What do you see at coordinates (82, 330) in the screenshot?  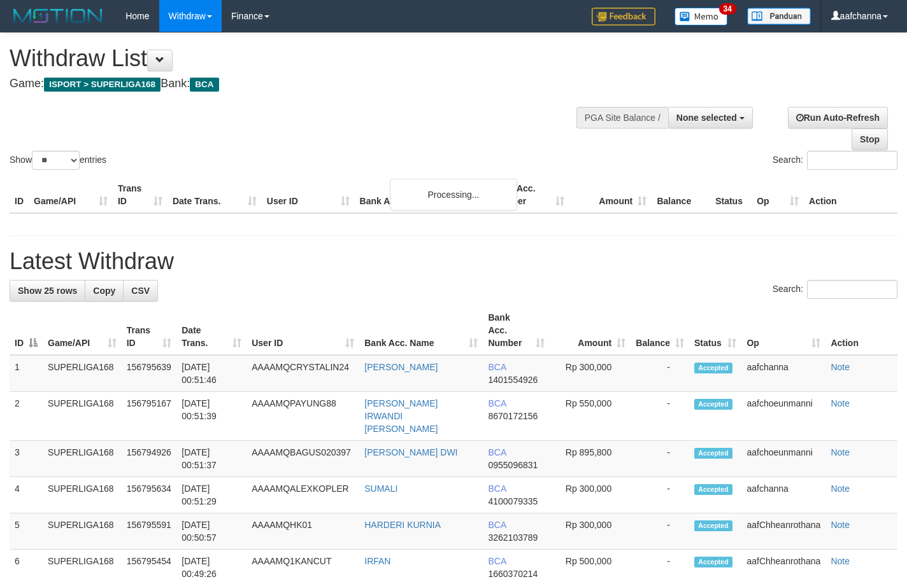 I see `th: Game/API: activate to sort column ascending` at bounding box center [82, 330].